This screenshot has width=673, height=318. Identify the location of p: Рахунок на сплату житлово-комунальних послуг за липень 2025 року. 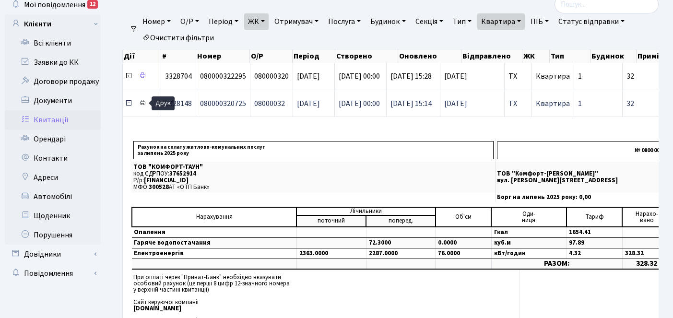
(313, 150).